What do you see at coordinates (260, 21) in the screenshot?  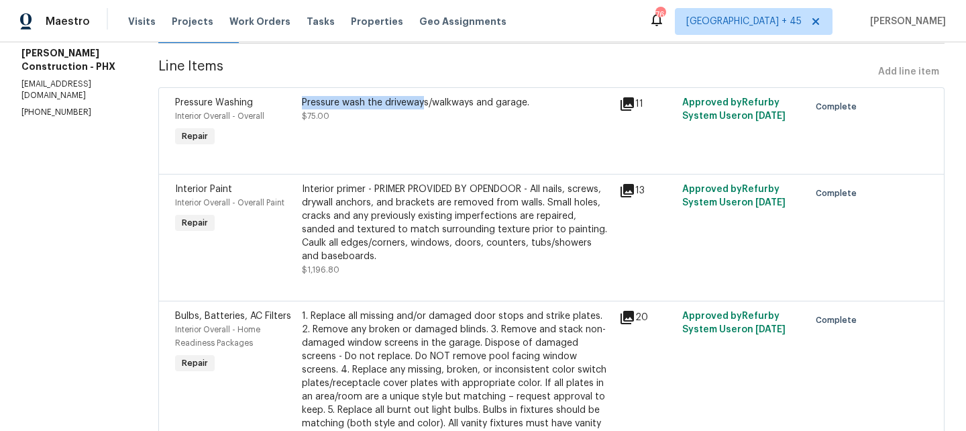 I see `span: Work Orders` at bounding box center [260, 21].